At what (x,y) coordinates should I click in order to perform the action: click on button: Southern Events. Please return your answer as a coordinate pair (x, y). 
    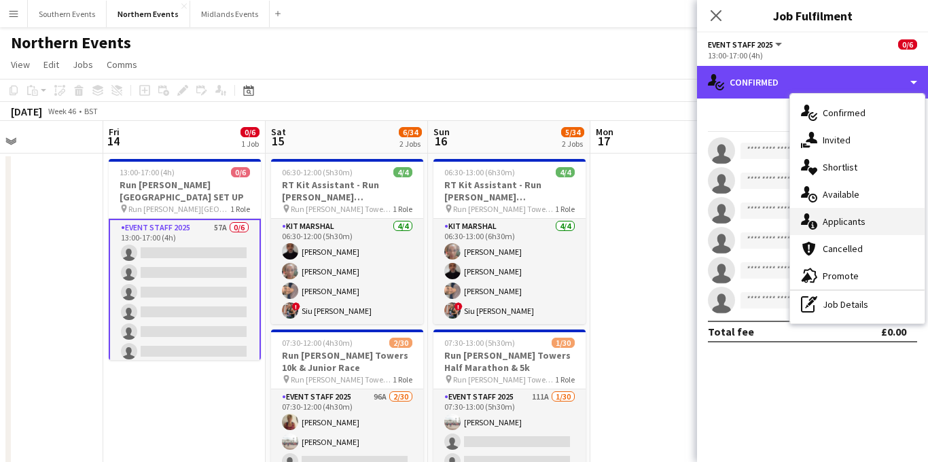
    Looking at the image, I should click on (67, 14).